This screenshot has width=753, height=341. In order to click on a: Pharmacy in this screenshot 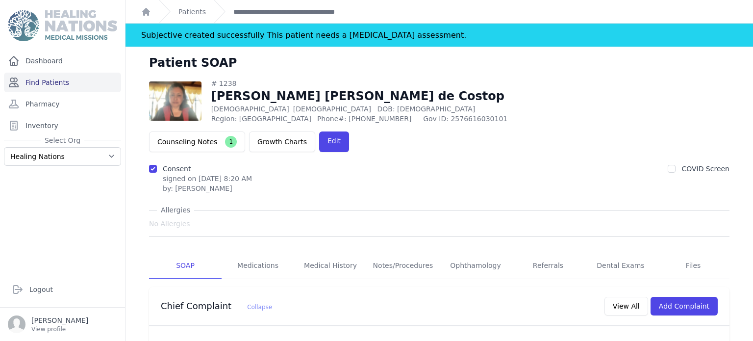, I will do `click(62, 104)`.